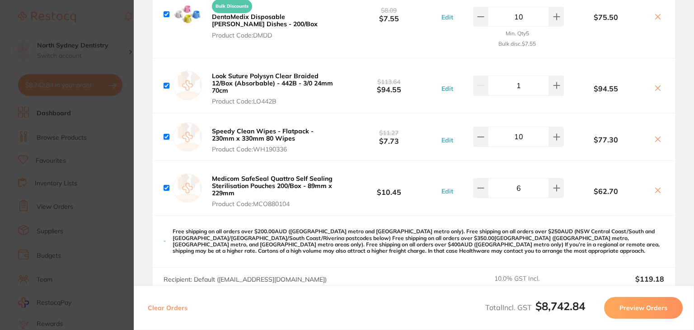 The height and width of the screenshot is (330, 694). I want to click on span: 10.0 % GST Incl., so click(535, 284).